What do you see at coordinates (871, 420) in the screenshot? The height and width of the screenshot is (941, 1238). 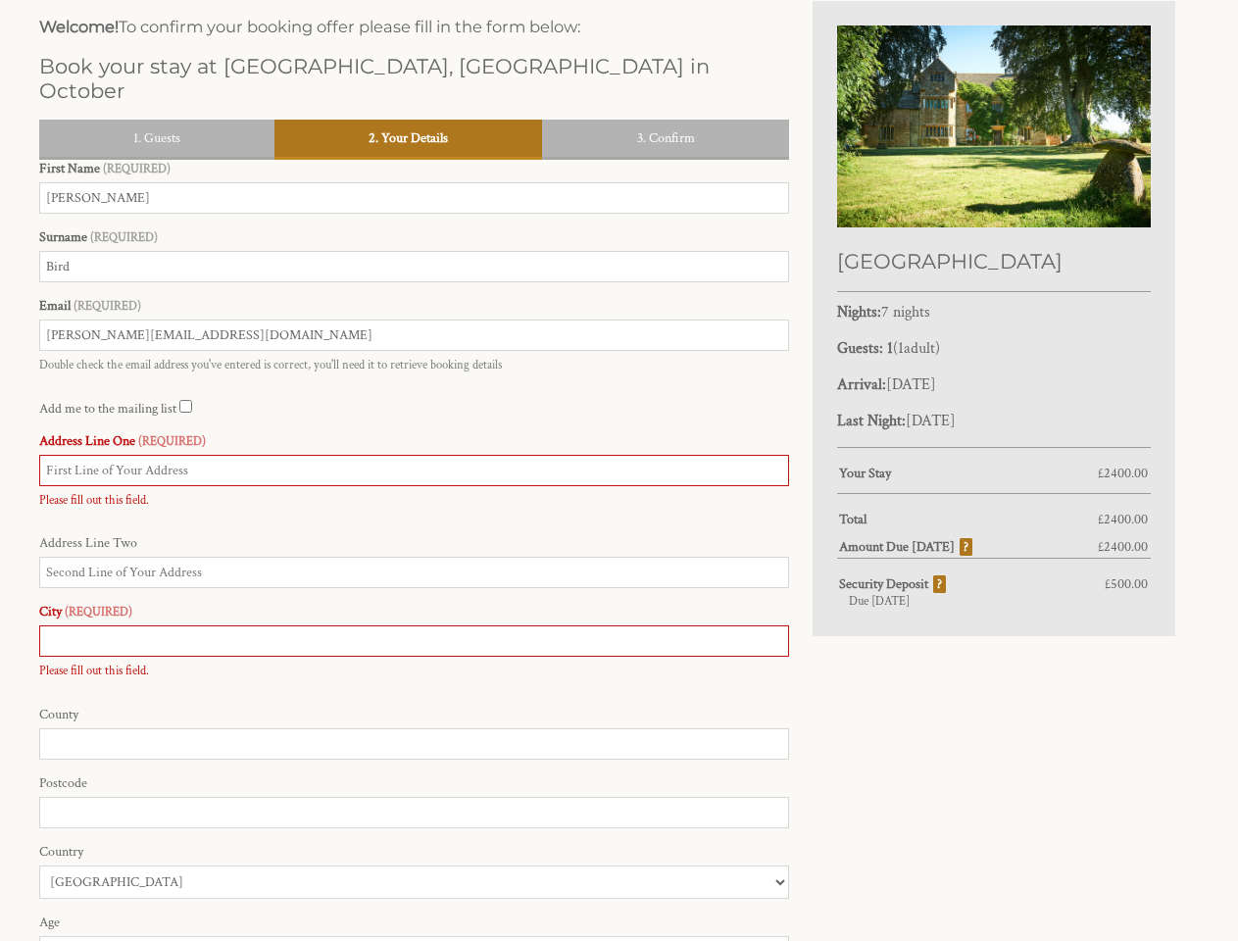 I see `strong: Last Night:` at bounding box center [871, 420].